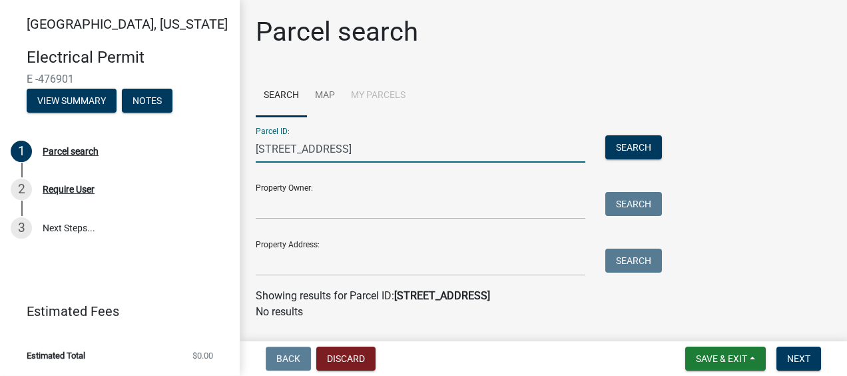 The image size is (847, 376). What do you see at coordinates (69, 189) in the screenshot?
I see `div: Require User` at bounding box center [69, 189].